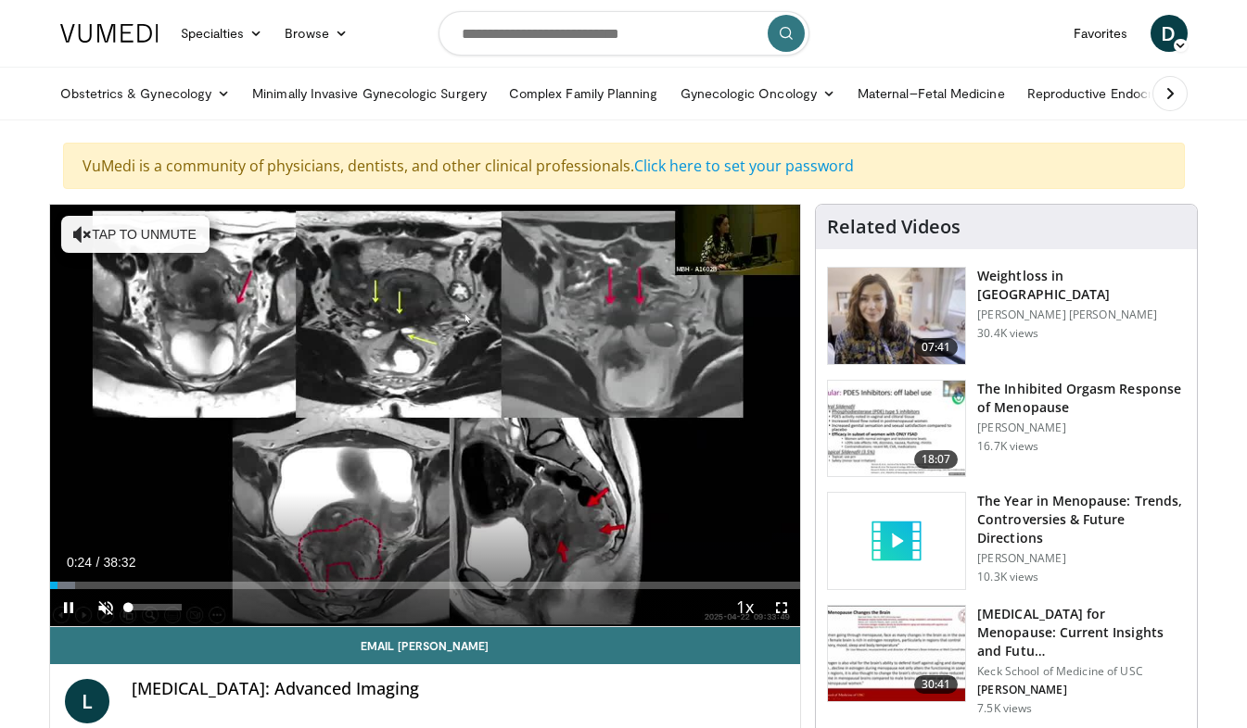 The image size is (1247, 728). I want to click on span: 07:41, so click(936, 348).